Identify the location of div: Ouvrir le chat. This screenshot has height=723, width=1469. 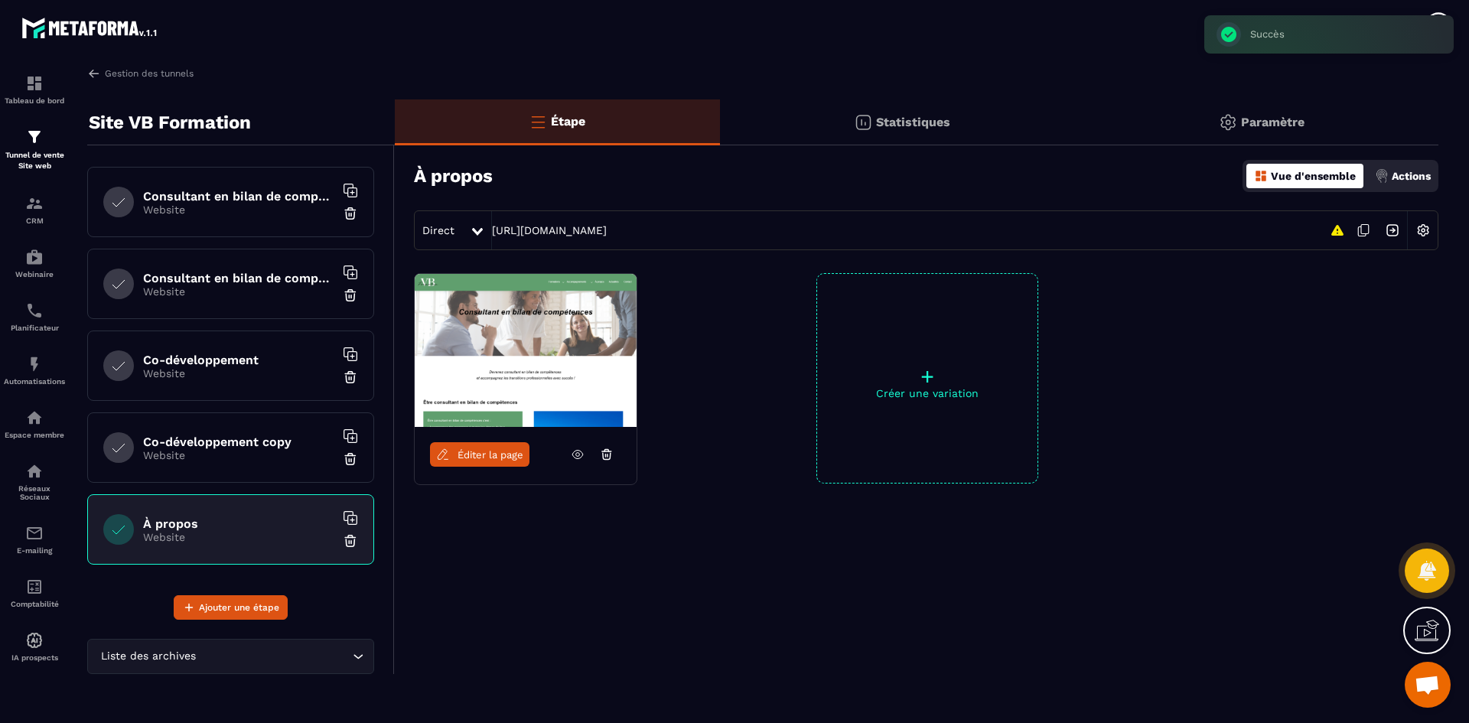
(1428, 685).